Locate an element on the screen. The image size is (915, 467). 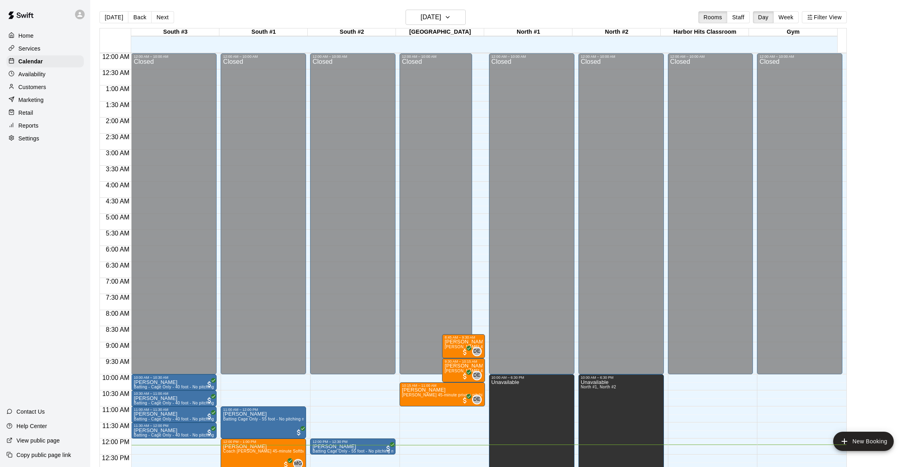
div: 10:15 AM – 11:00 AM: Jack Price is located at coordinates (442, 394).